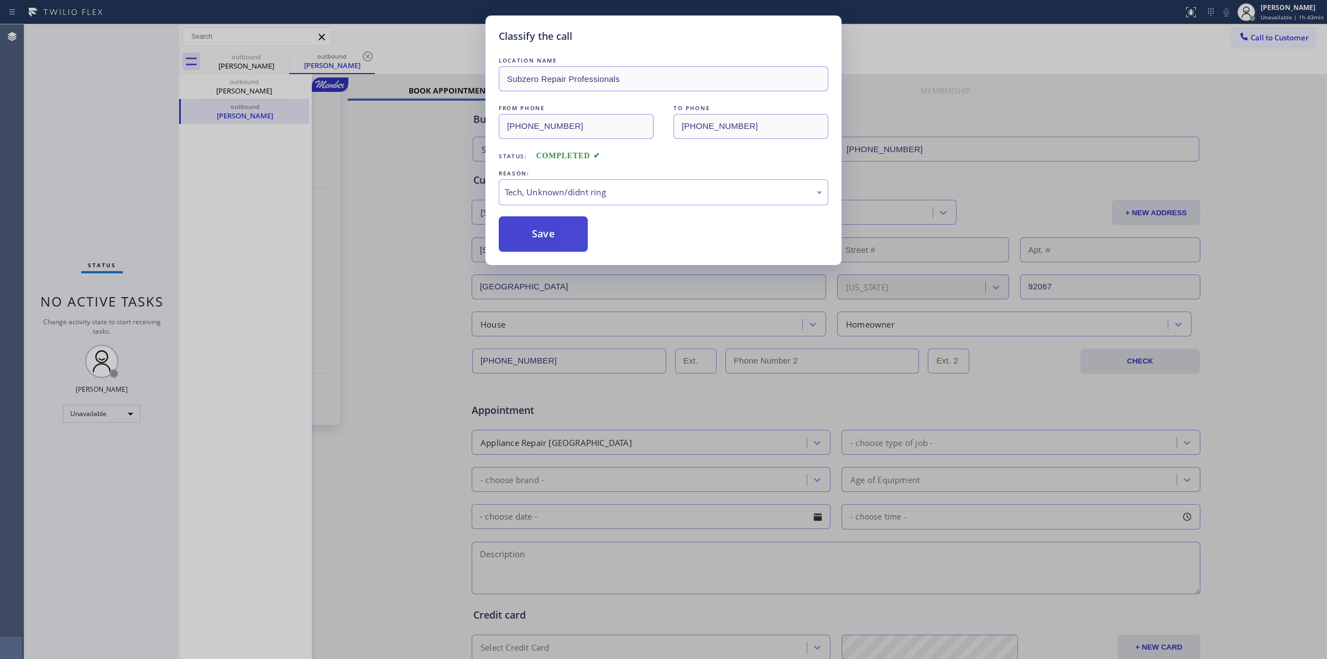 The image size is (1327, 659). I want to click on div: LOCATION NAME, so click(664, 60).